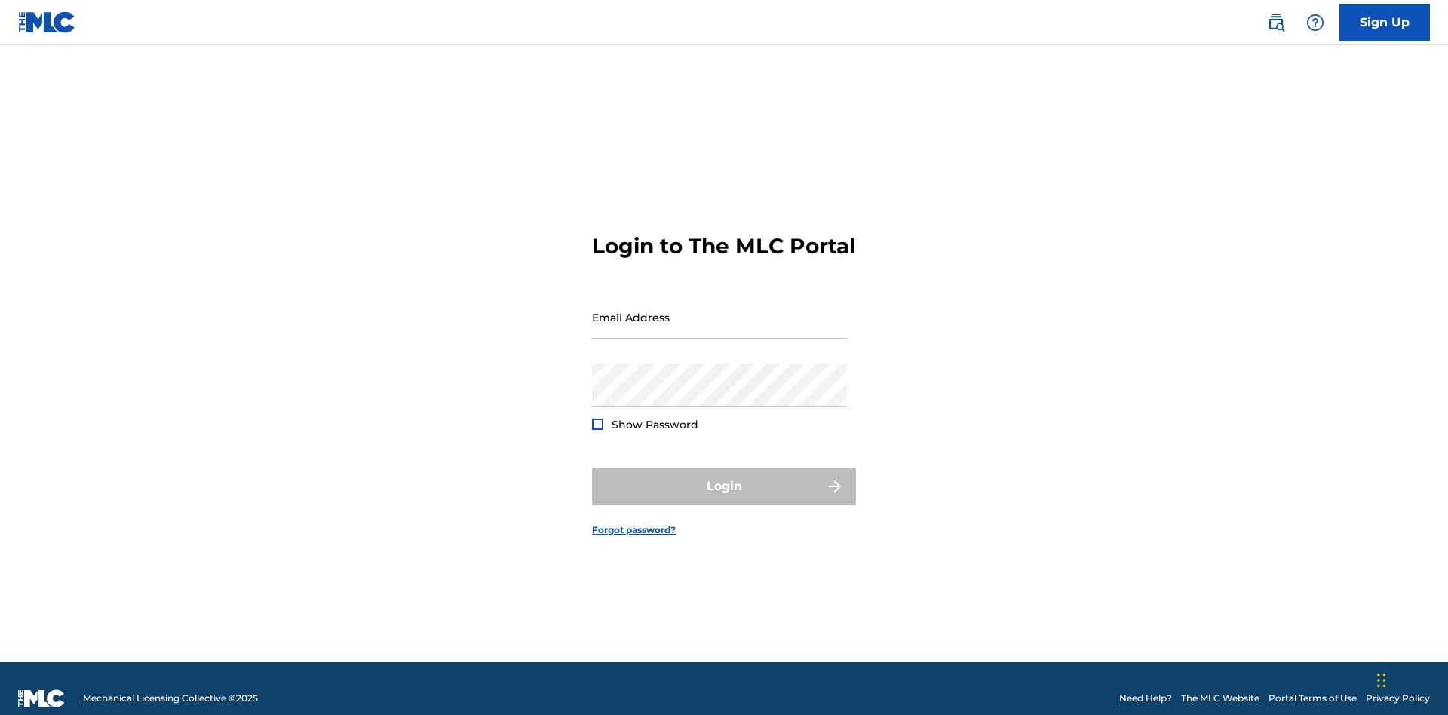 The image size is (1448, 715). Describe the element at coordinates (723, 246) in the screenshot. I see `h3: Login to The MLC Portal` at that location.